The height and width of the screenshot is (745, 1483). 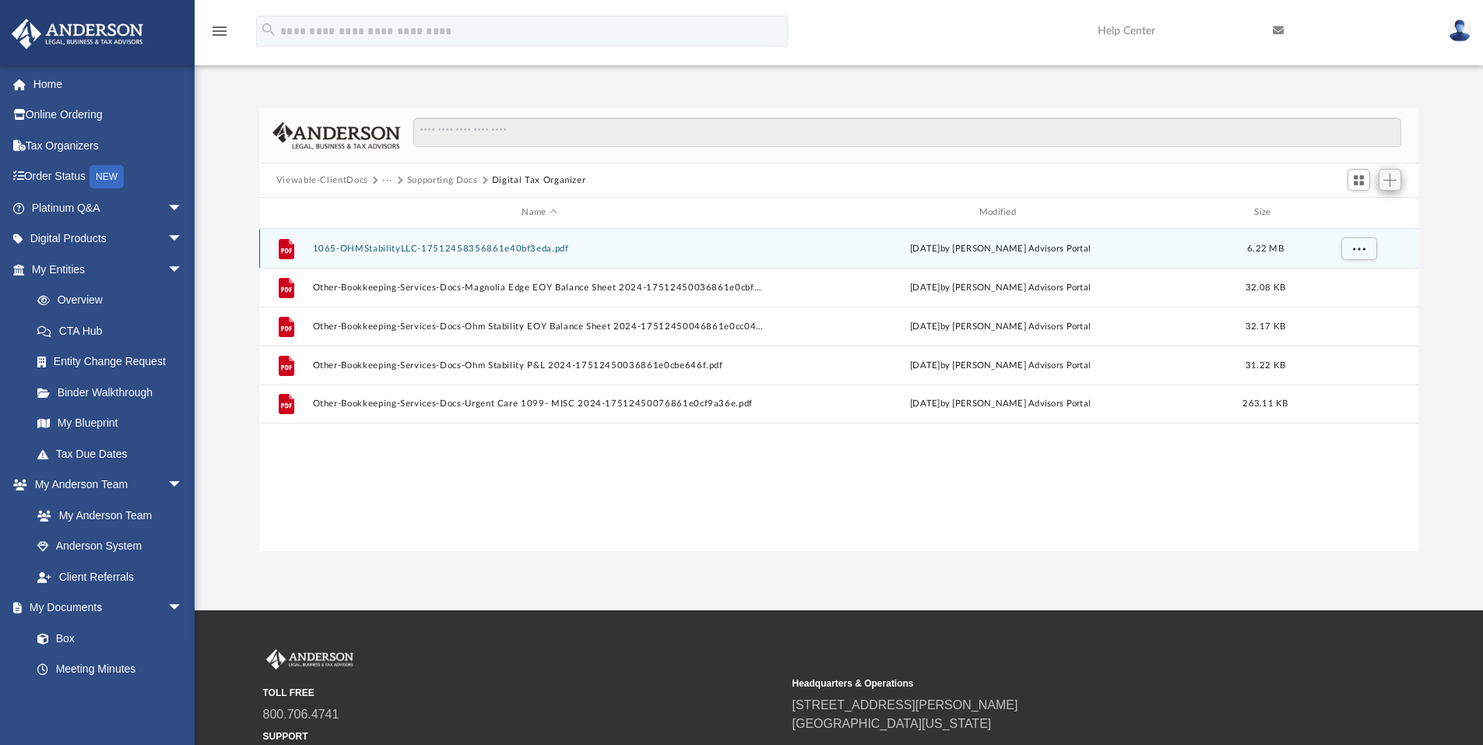 What do you see at coordinates (220, 35) in the screenshot?
I see `a: menu` at bounding box center [220, 35].